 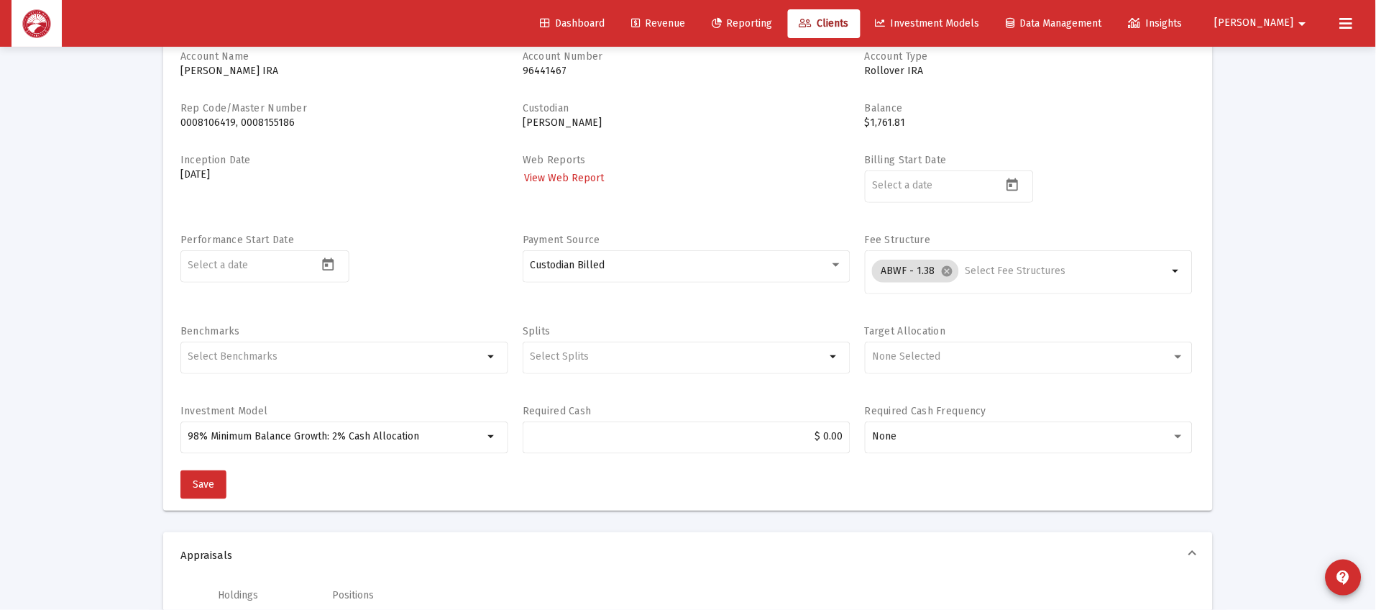 I want to click on span: Dashboard, so click(x=572, y=23).